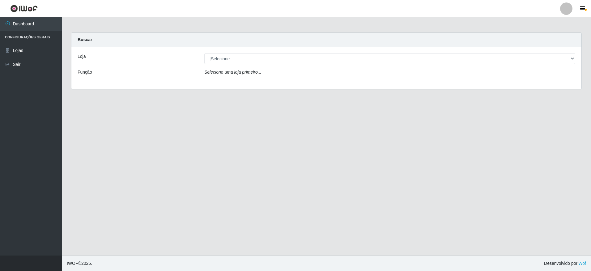 Image resolution: width=591 pixels, height=271 pixels. Describe the element at coordinates (79, 263) in the screenshot. I see `span: © 2025 .` at that location.